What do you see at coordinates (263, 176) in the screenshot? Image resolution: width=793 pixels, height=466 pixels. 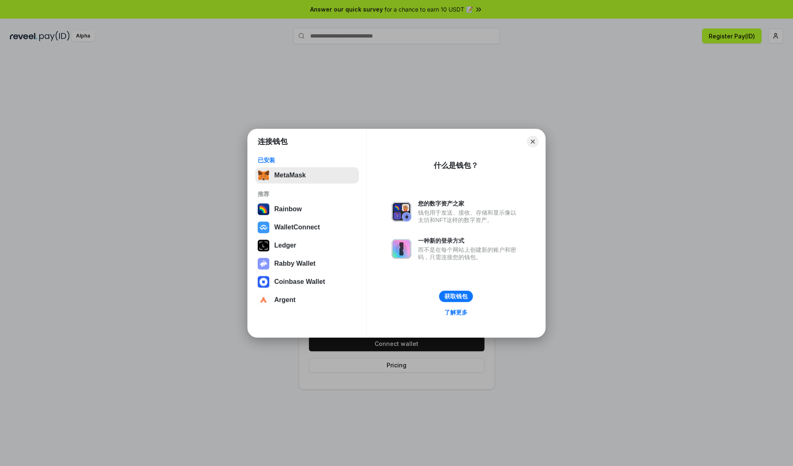 I see `img: svg+xml,%3Csvg%20fill%3D%22none%22%20height%3D%2233%22%20viewBox%3D%220%200%2035%2033%22%20width%...` at bounding box center [263, 176].